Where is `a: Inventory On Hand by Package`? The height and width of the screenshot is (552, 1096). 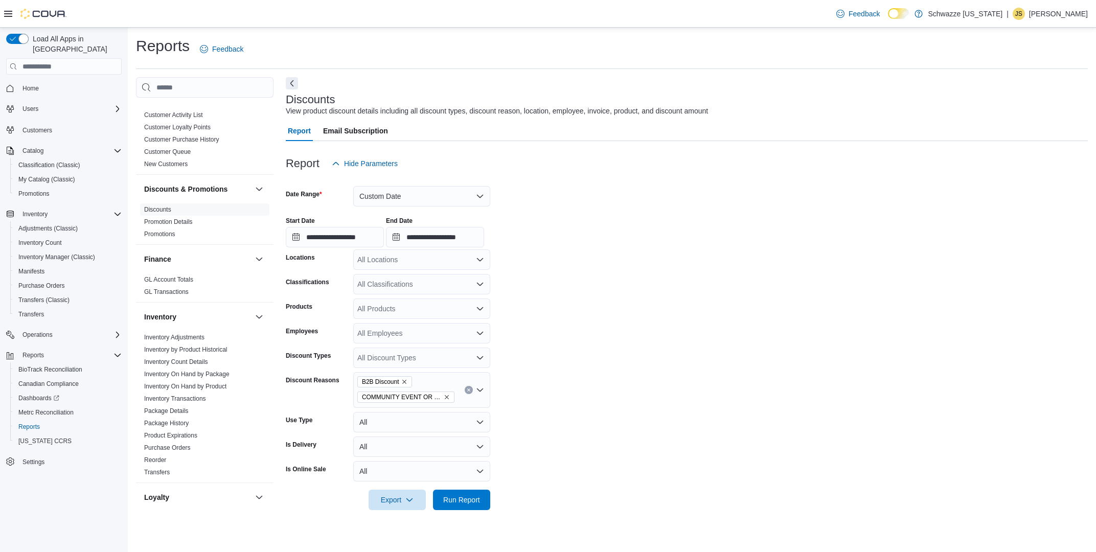
a: Inventory On Hand by Package is located at coordinates (187, 374).